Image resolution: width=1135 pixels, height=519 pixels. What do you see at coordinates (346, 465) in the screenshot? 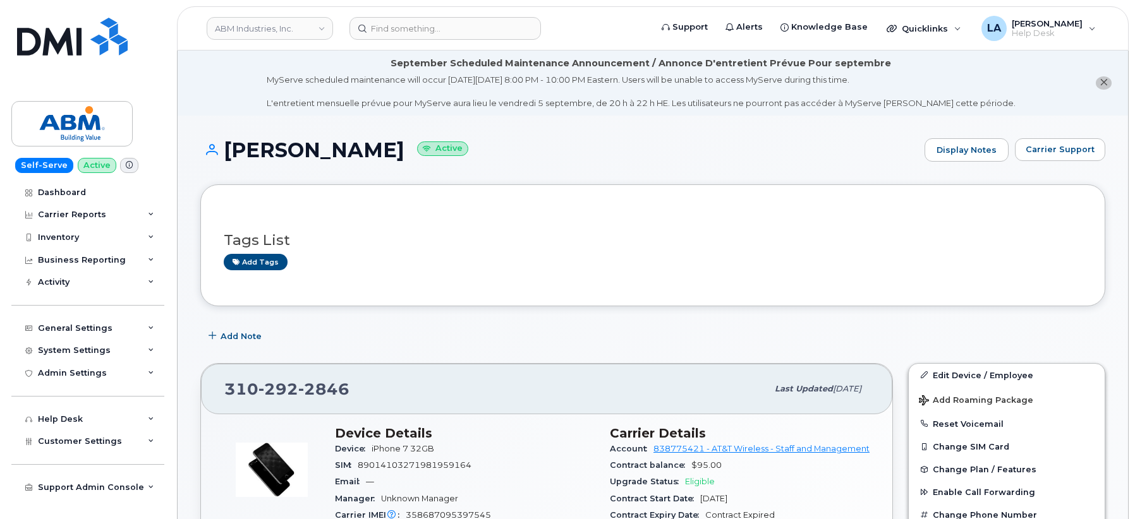
I see `span: SIM` at bounding box center [346, 465].